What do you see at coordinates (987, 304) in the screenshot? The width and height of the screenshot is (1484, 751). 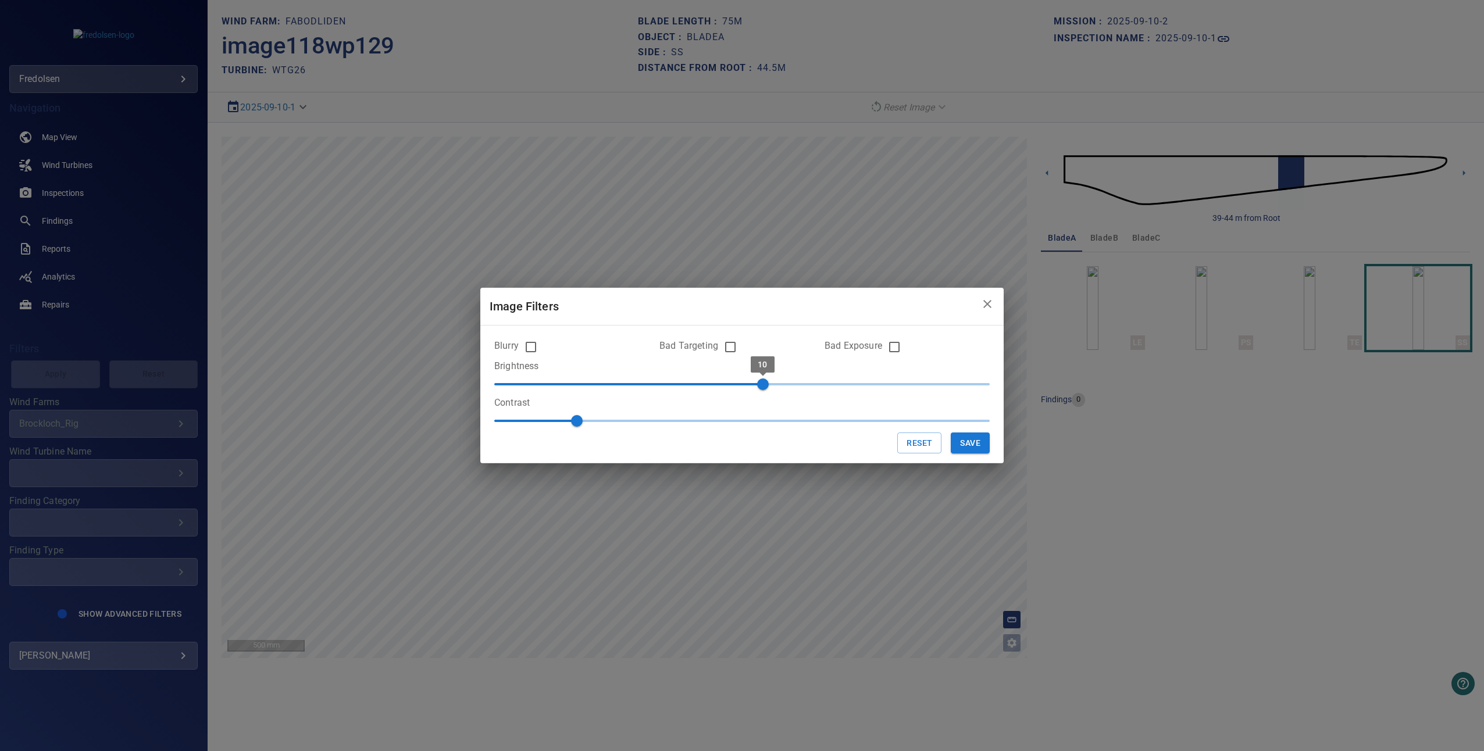 I see `button: close` at bounding box center [987, 304].